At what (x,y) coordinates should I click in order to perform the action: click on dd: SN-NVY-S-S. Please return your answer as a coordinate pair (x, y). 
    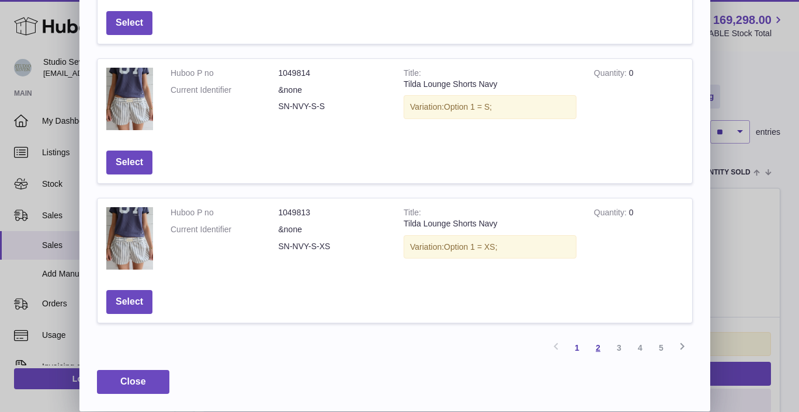
    Looking at the image, I should click on (332, 106).